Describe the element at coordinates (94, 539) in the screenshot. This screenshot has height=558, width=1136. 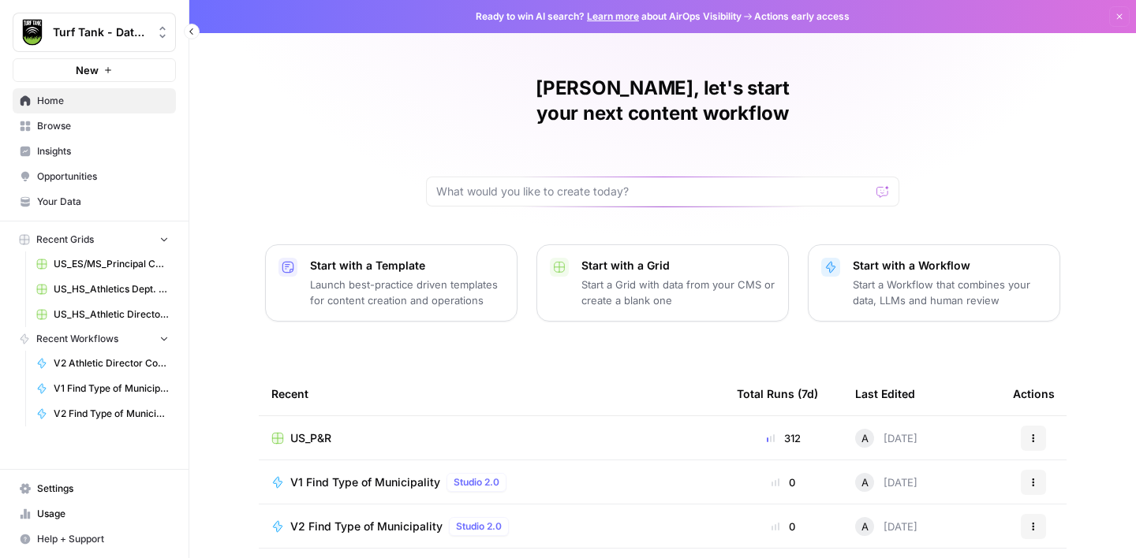
I see `button: Help + Support` at that location.